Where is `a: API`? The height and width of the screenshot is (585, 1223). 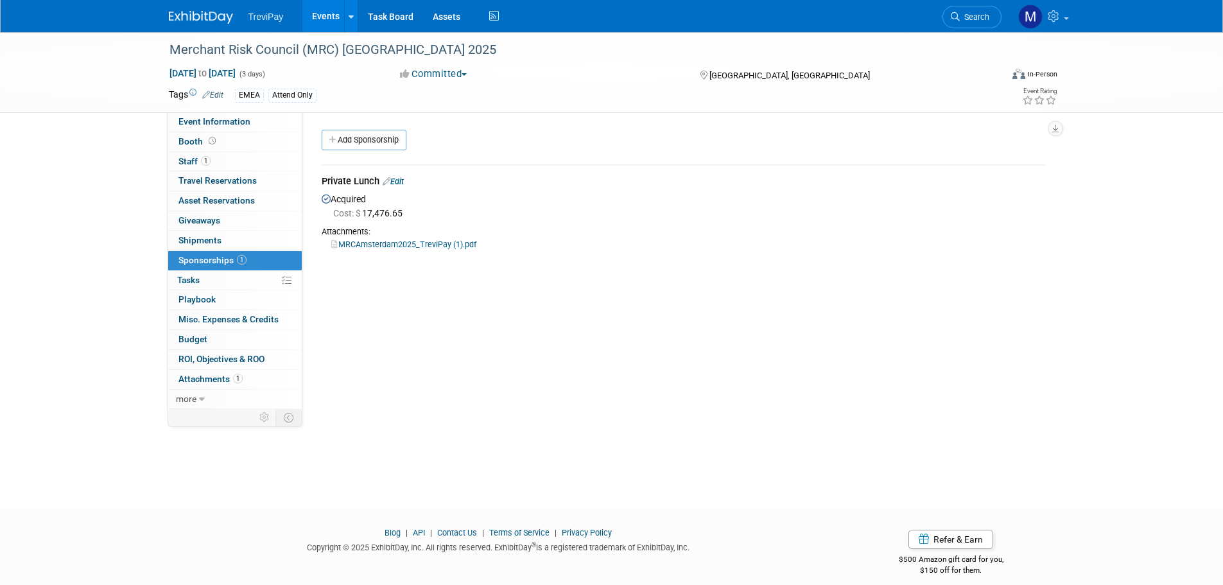 a: API is located at coordinates (418, 532).